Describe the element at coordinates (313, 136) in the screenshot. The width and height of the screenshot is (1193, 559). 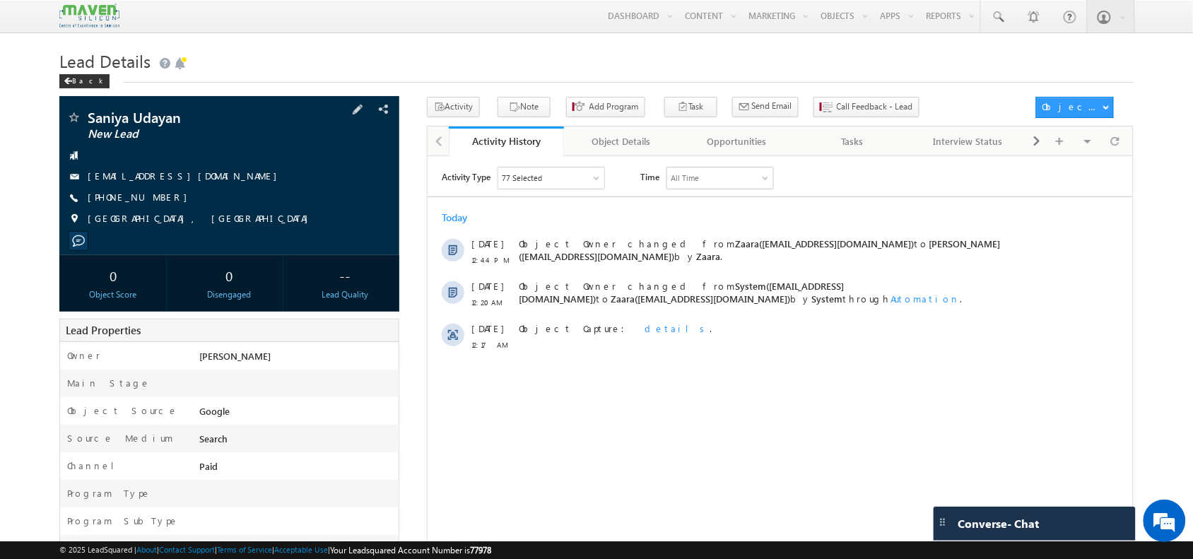
I see `span: Object Owner changed from to by through .` at that location.